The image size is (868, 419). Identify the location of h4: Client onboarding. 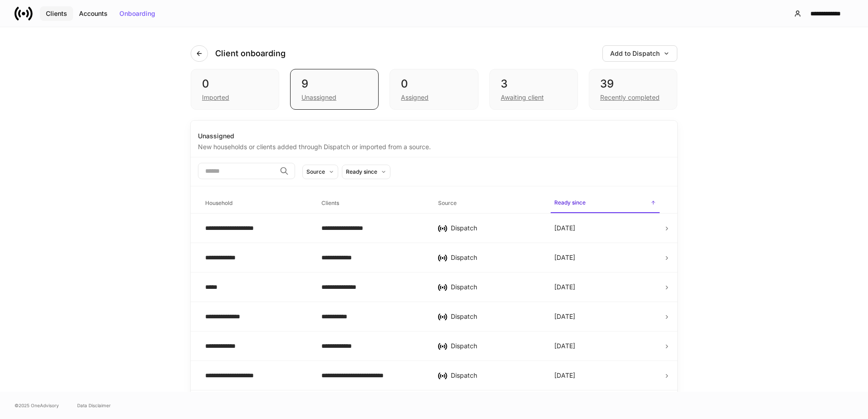
(250, 54).